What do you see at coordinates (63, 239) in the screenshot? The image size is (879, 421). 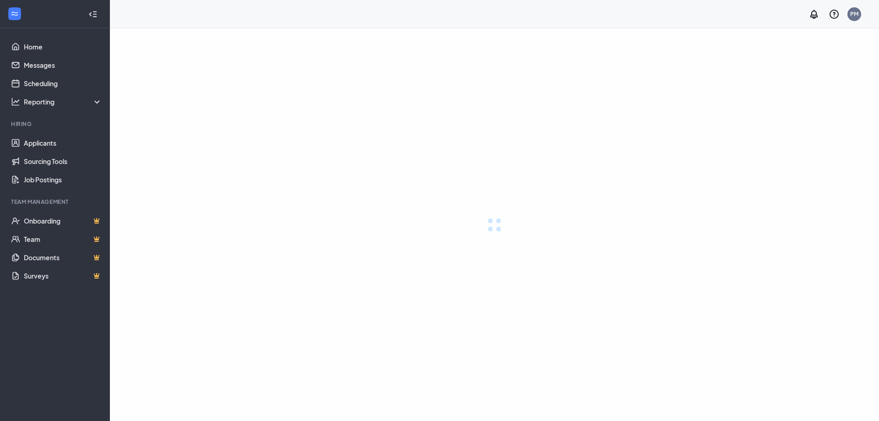 I see `a: TeamCrown` at bounding box center [63, 239].